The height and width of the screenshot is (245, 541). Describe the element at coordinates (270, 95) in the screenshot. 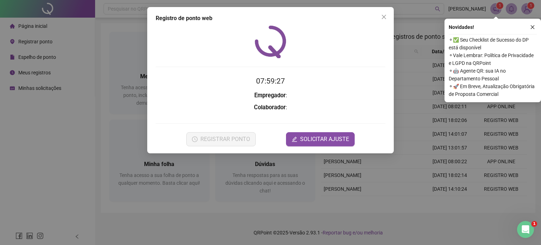

I see `strong: Empregador` at that location.